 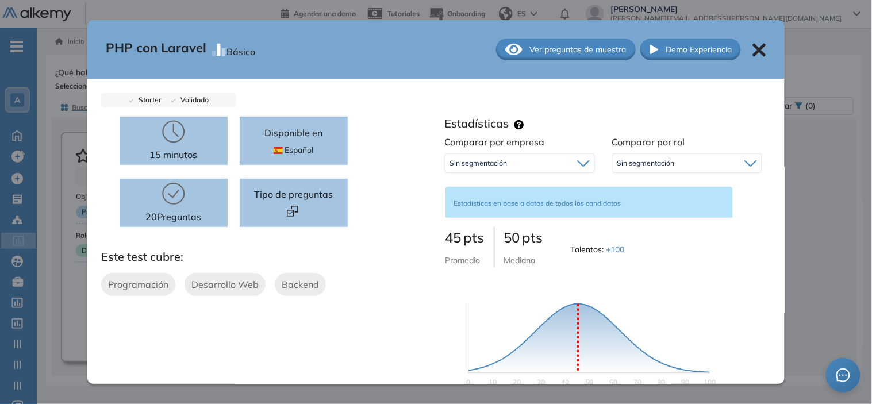 What do you see at coordinates (648, 142) in the screenshot?
I see `span: Comparar por rol` at bounding box center [648, 142].